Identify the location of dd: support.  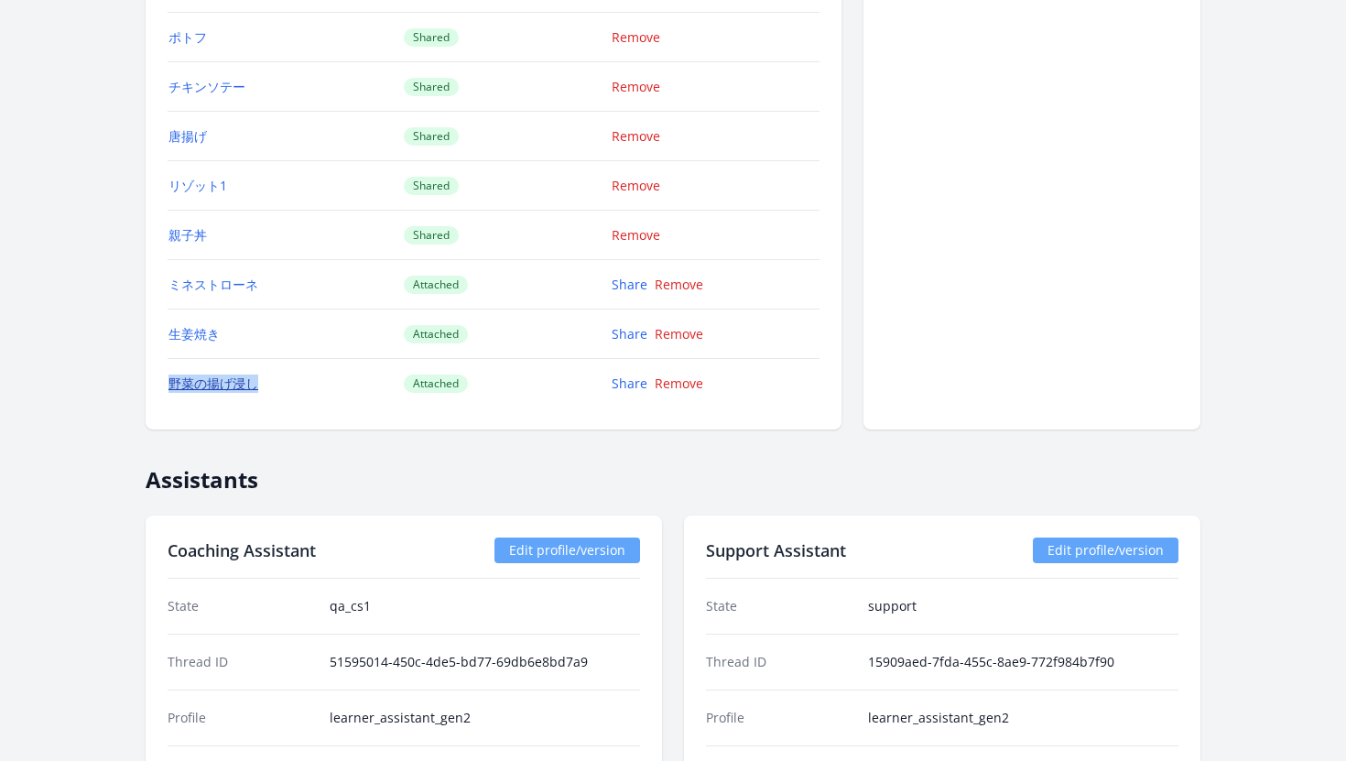
(1023, 606).